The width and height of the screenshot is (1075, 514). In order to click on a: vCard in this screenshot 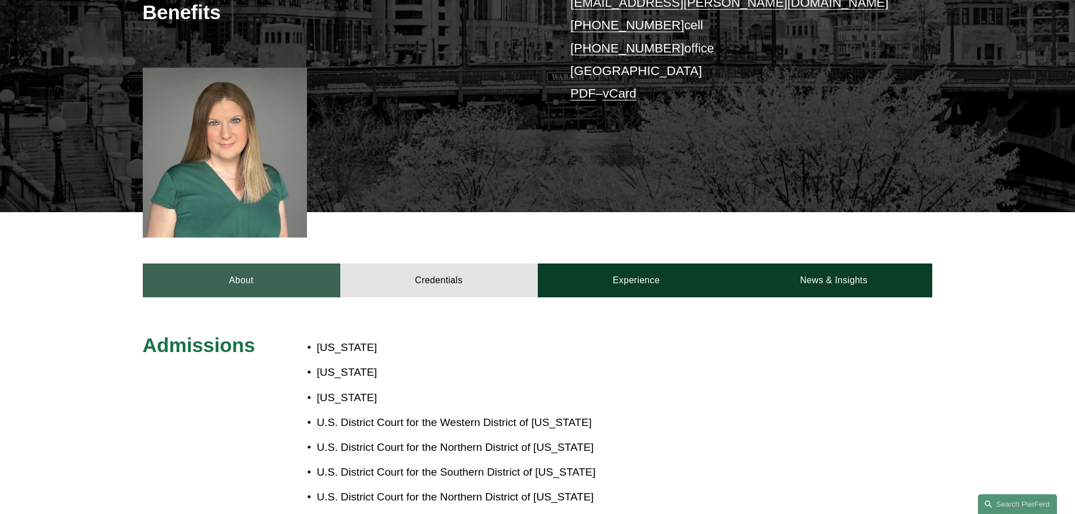, I will do `click(619, 93)`.